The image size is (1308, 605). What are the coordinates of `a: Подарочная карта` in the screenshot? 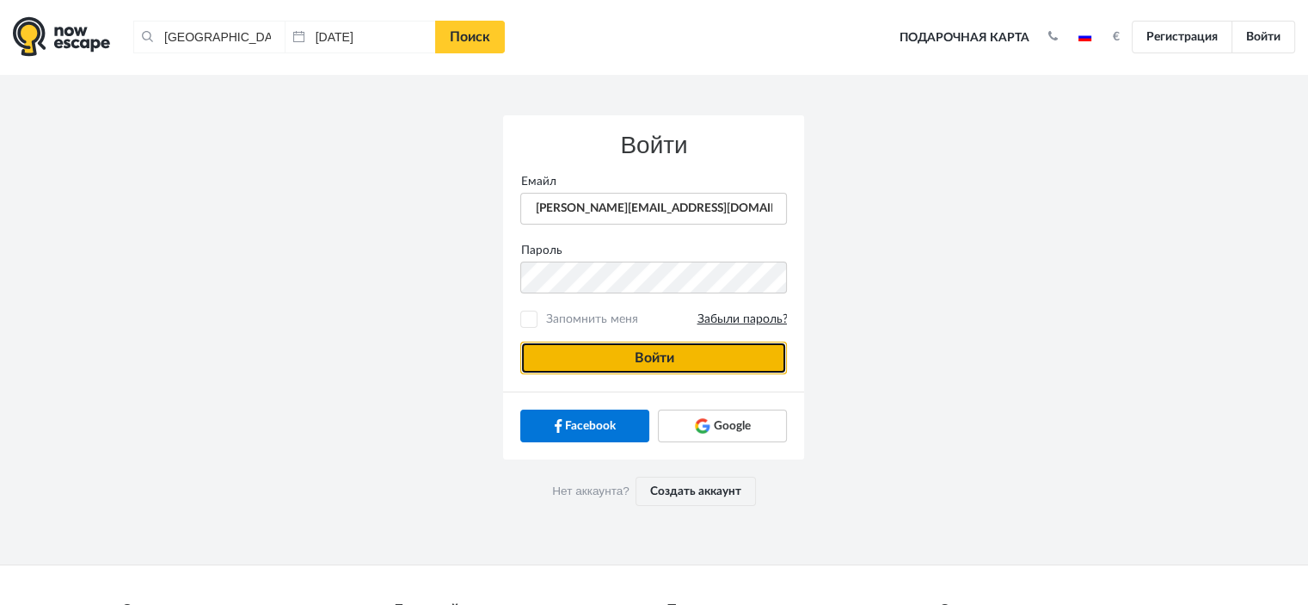 It's located at (964, 38).